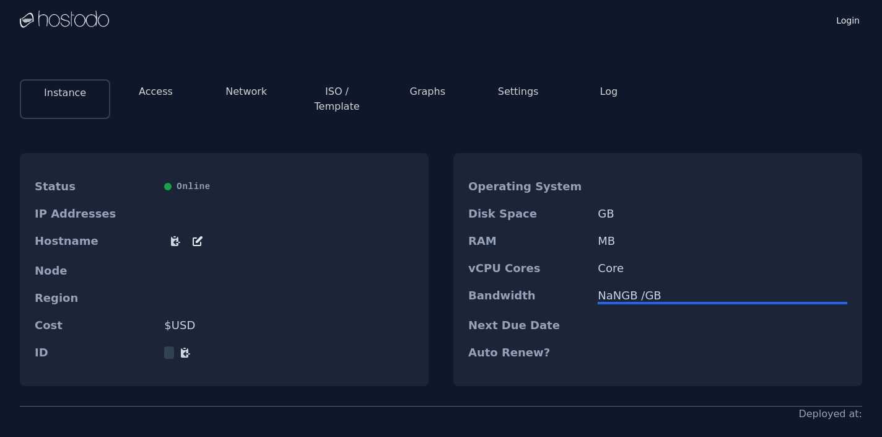 The image size is (882, 437). I want to click on dt: Status, so click(94, 187).